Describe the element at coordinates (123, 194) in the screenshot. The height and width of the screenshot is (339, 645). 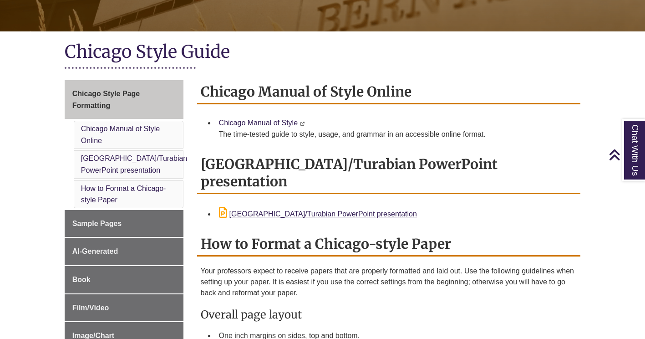
I see `a: How to Format a Chicago-style Paper` at that location.